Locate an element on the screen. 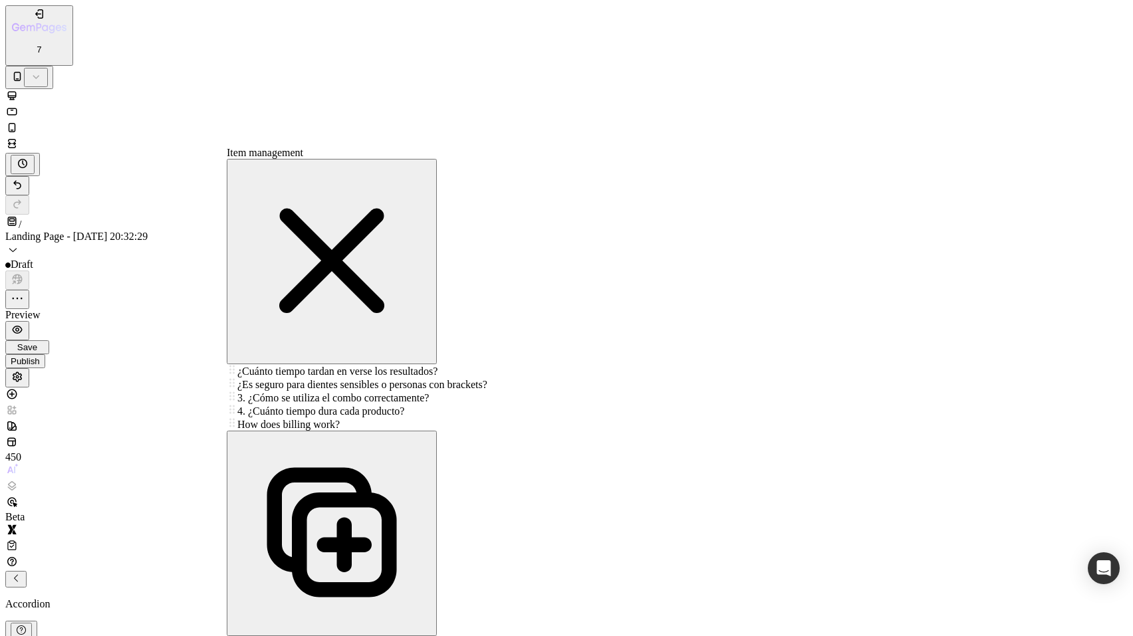 The image size is (1133, 636). div: Publish is located at coordinates (25, 361).